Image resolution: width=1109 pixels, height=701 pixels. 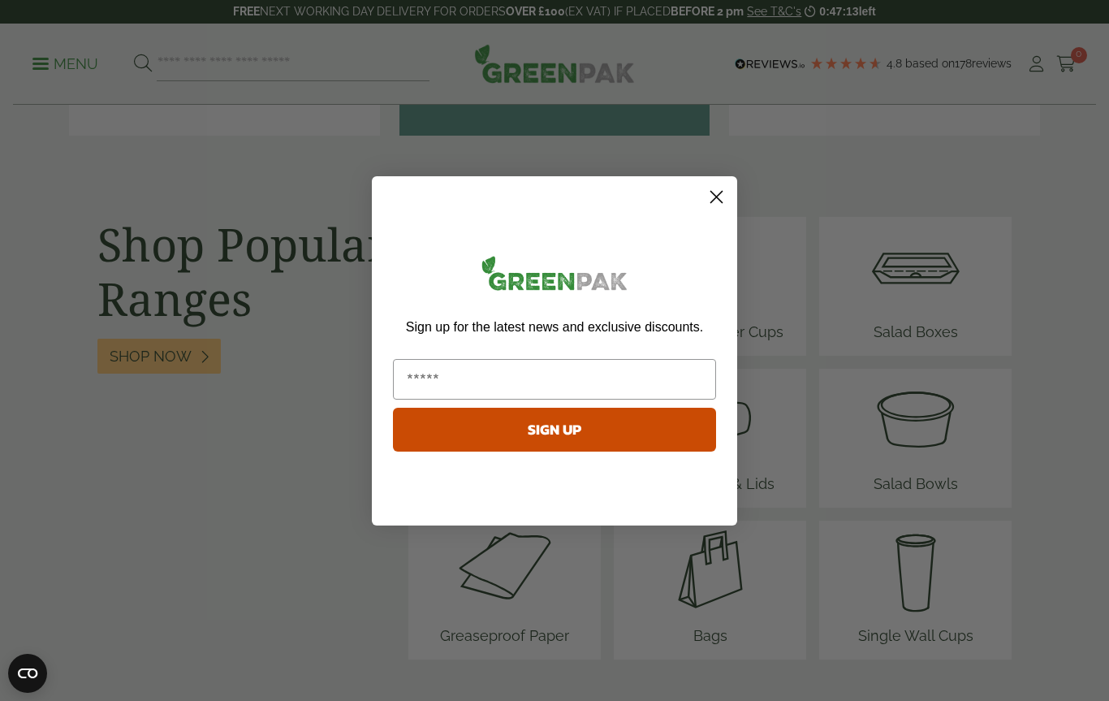 What do you see at coordinates (554, 429) in the screenshot?
I see `button: SIGN UP` at bounding box center [554, 429].